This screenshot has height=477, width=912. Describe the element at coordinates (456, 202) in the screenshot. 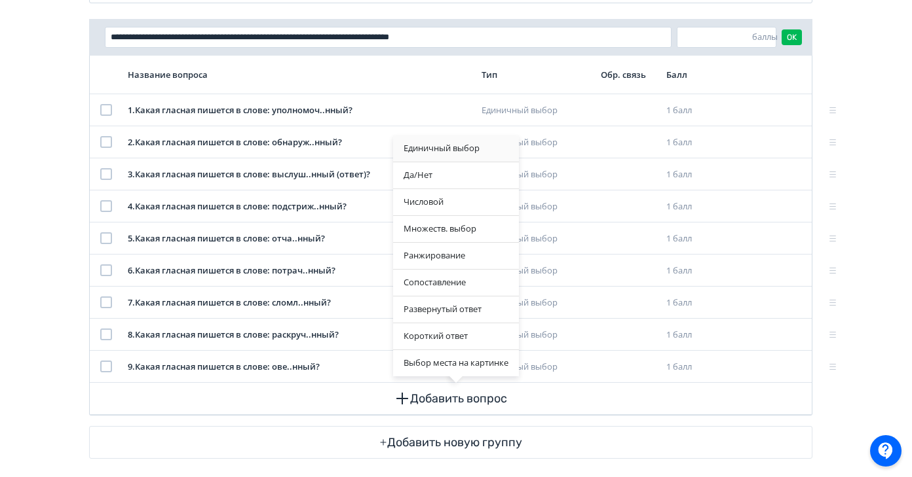

I see `div: Числовой` at that location.